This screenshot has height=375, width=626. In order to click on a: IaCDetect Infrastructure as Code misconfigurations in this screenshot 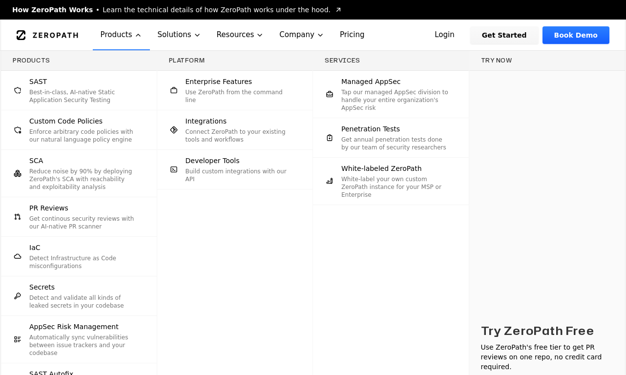, I will do `click(79, 256)`.